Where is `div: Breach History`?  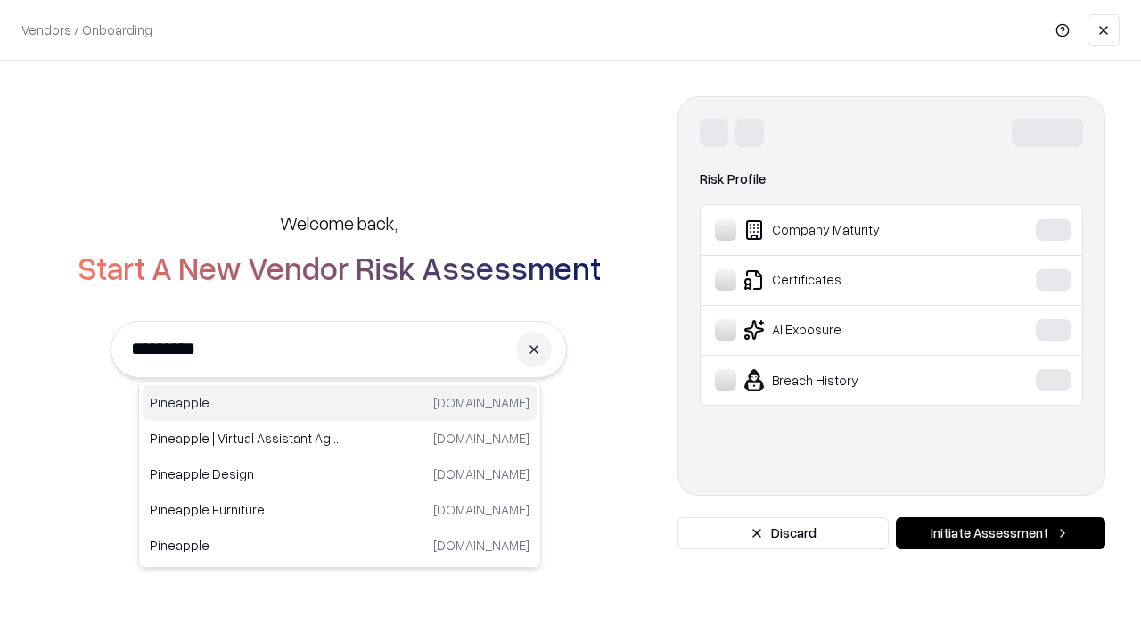 div: Breach History is located at coordinates (848, 380).